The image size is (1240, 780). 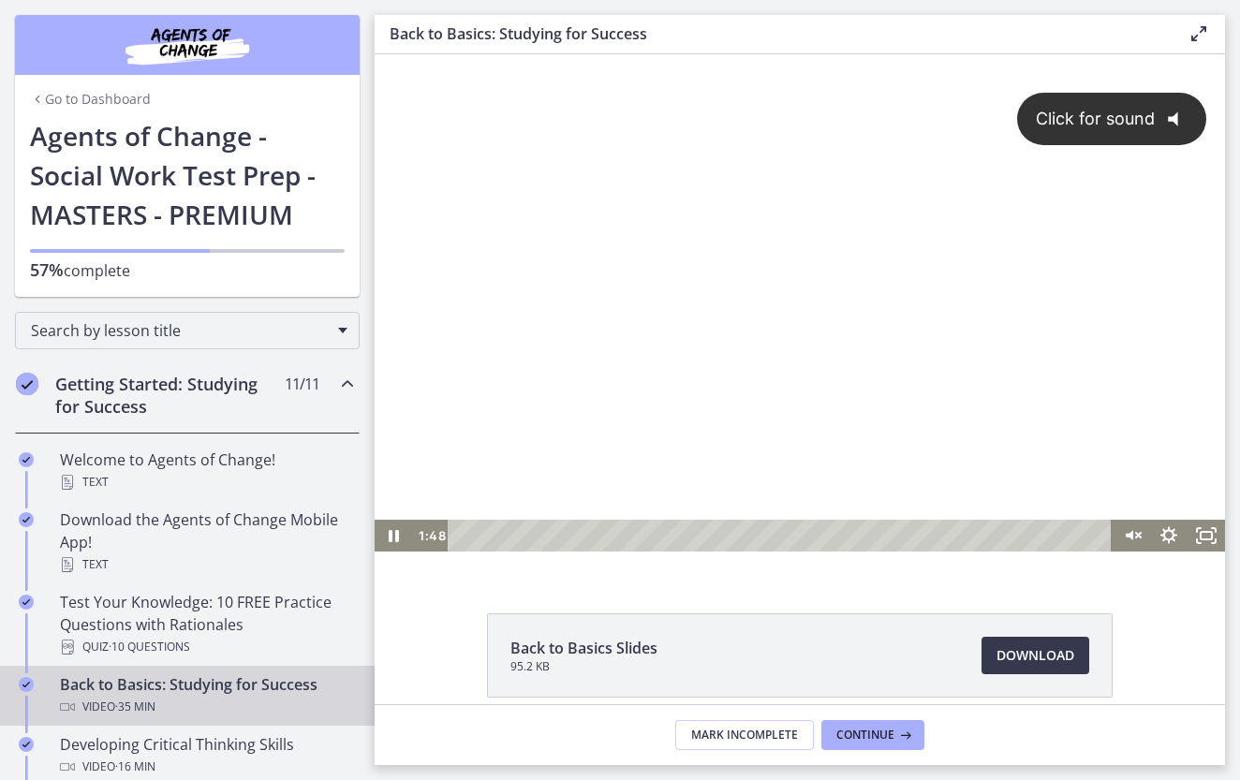 I want to click on button: Continue, so click(x=873, y=735).